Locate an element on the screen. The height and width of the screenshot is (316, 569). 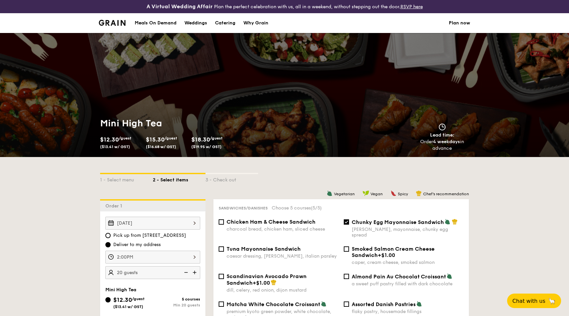
span: Vegetarian is located at coordinates (344, 194).